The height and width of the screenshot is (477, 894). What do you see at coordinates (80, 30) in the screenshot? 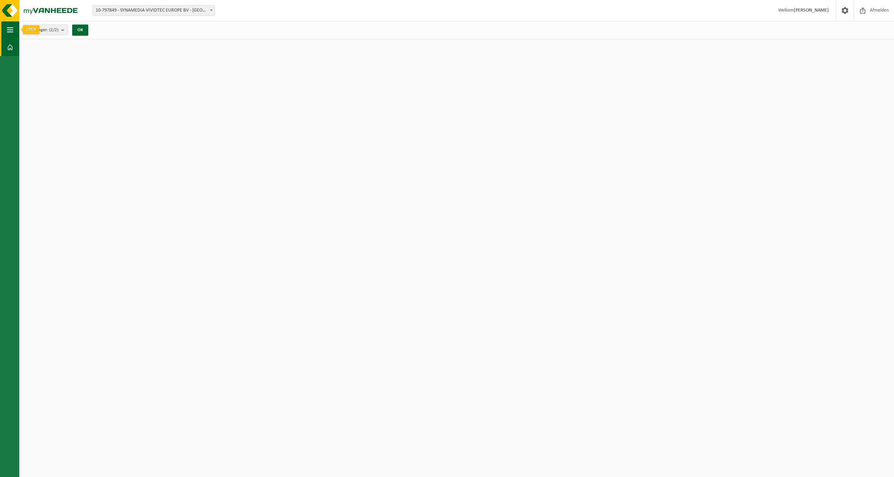
I see `button: OK` at bounding box center [80, 30].